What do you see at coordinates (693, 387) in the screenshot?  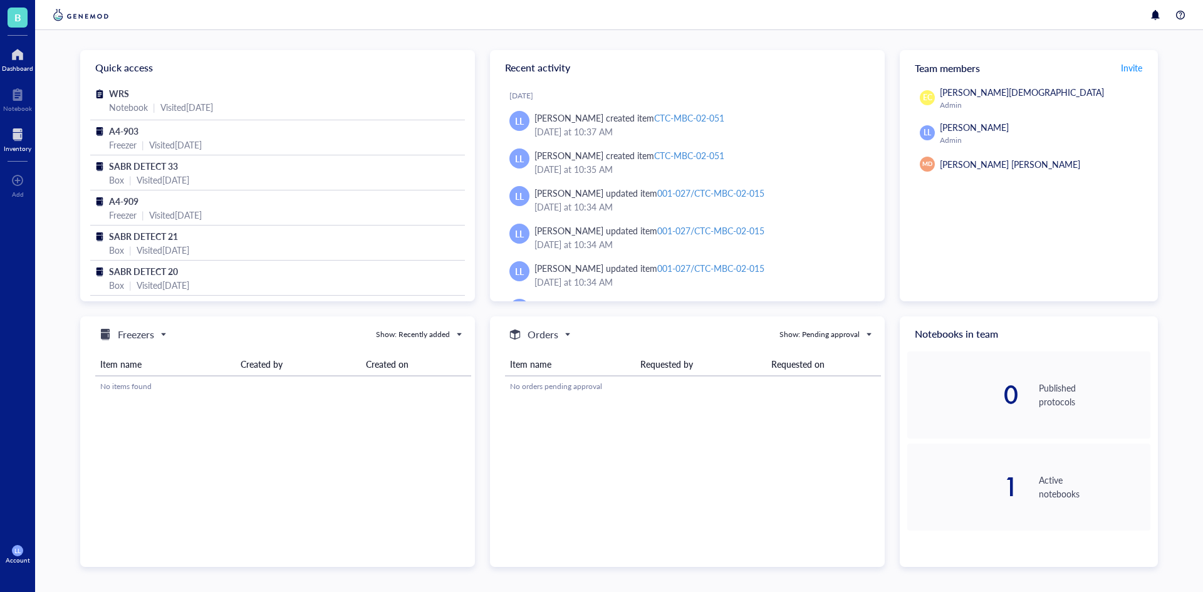 I see `div: No orders pending approval` at bounding box center [693, 387].